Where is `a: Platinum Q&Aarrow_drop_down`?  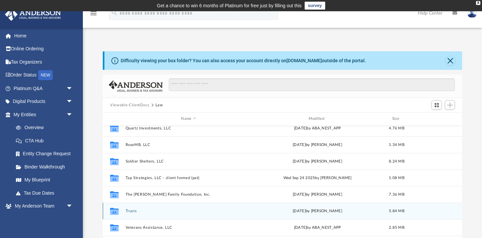
a: Platinum Q&Aarrow_drop_down is located at coordinates (44, 89).